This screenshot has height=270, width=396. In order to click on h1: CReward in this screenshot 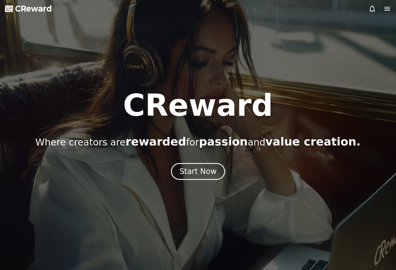, I will do `click(198, 106)`.